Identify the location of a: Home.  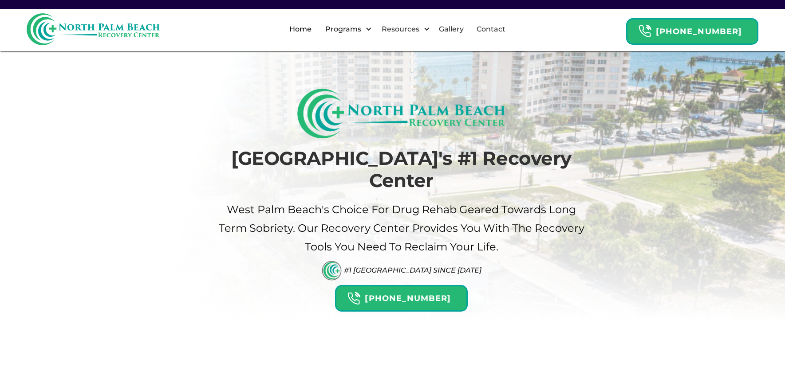
(300, 29).